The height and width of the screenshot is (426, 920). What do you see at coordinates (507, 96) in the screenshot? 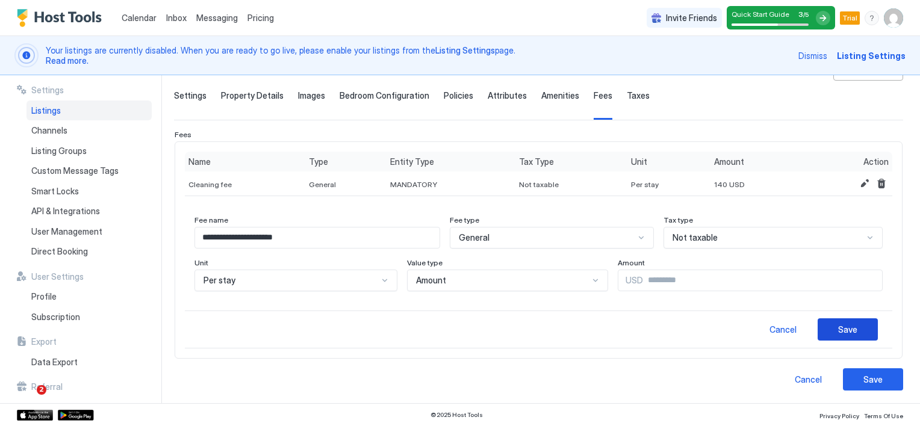
I see `span: Attributes` at bounding box center [507, 96].